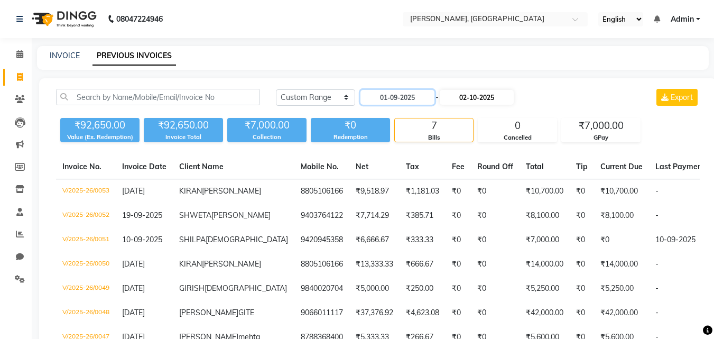 This screenshot has height=339, width=714. I want to click on div: Collection, so click(267, 137).